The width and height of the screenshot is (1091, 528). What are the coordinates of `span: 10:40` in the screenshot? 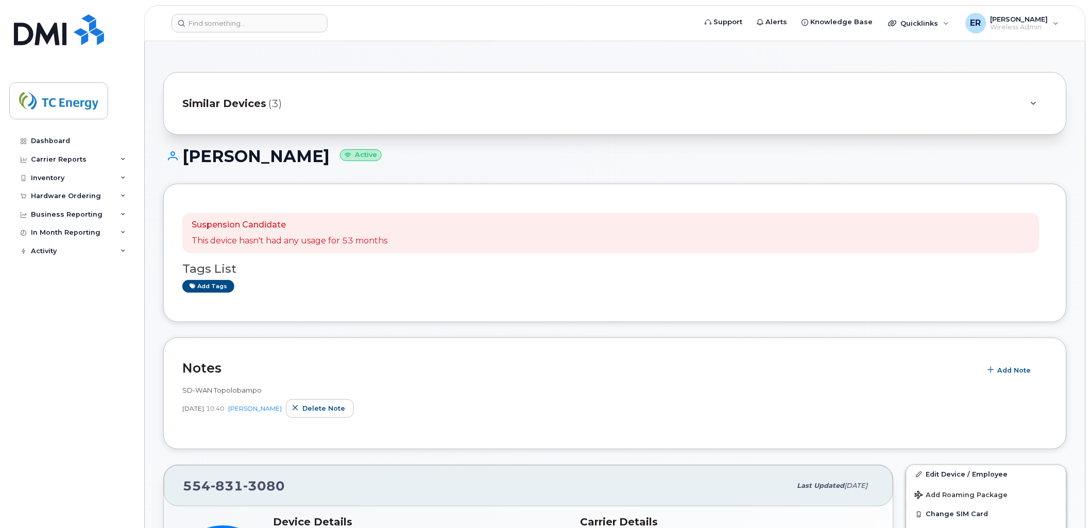 It's located at (215, 408).